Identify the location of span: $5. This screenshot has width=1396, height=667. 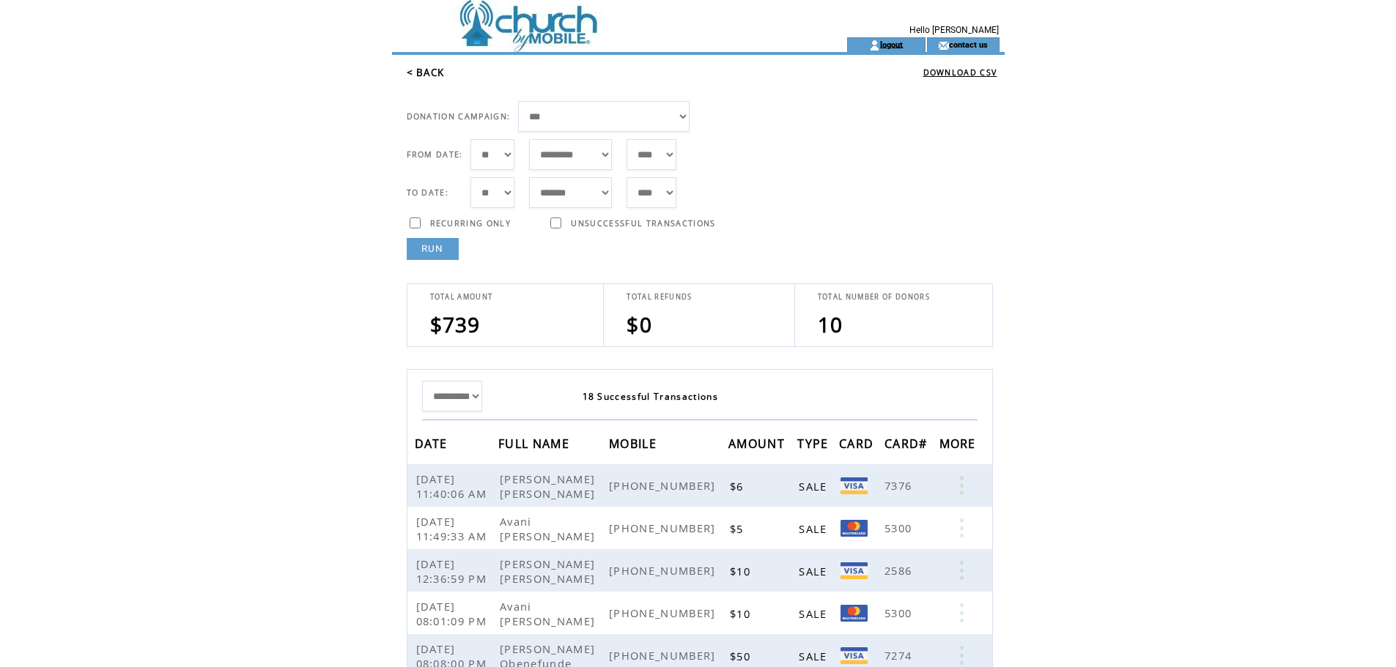
(739, 529).